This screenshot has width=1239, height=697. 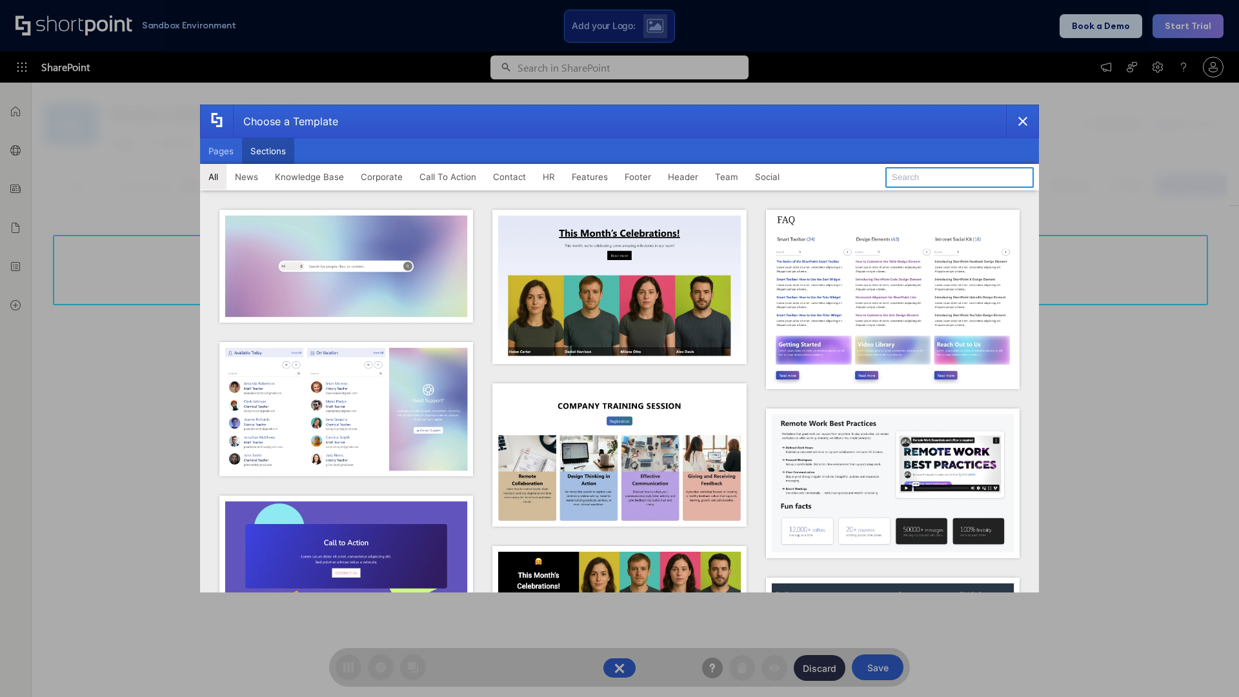 I want to click on button: Sections, so click(x=268, y=151).